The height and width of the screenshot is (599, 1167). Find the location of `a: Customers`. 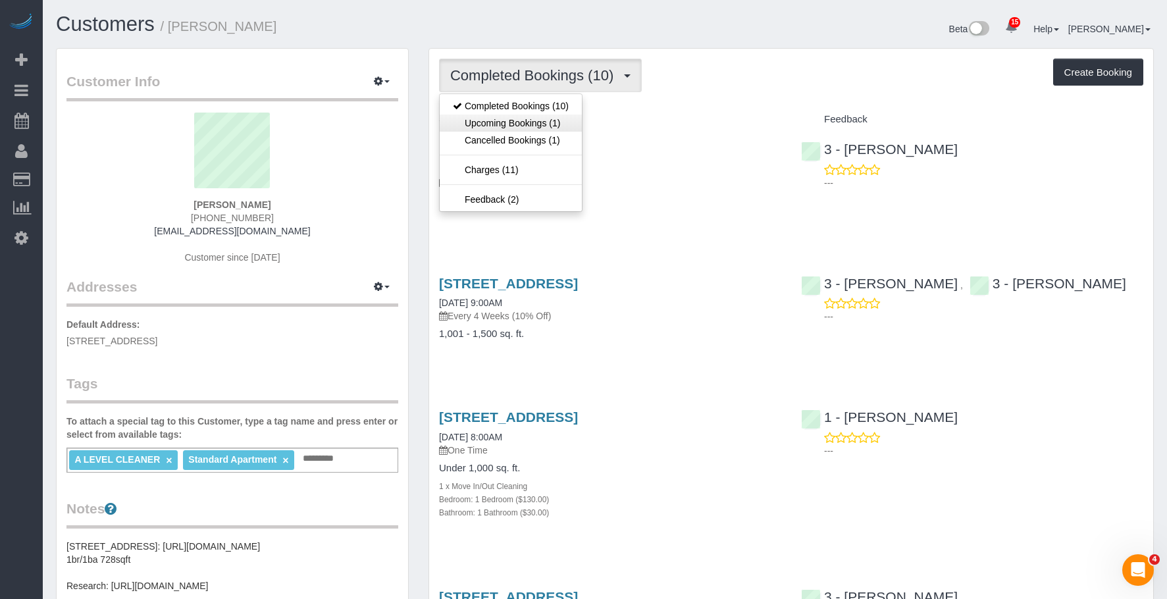

a: Customers is located at coordinates (105, 24).